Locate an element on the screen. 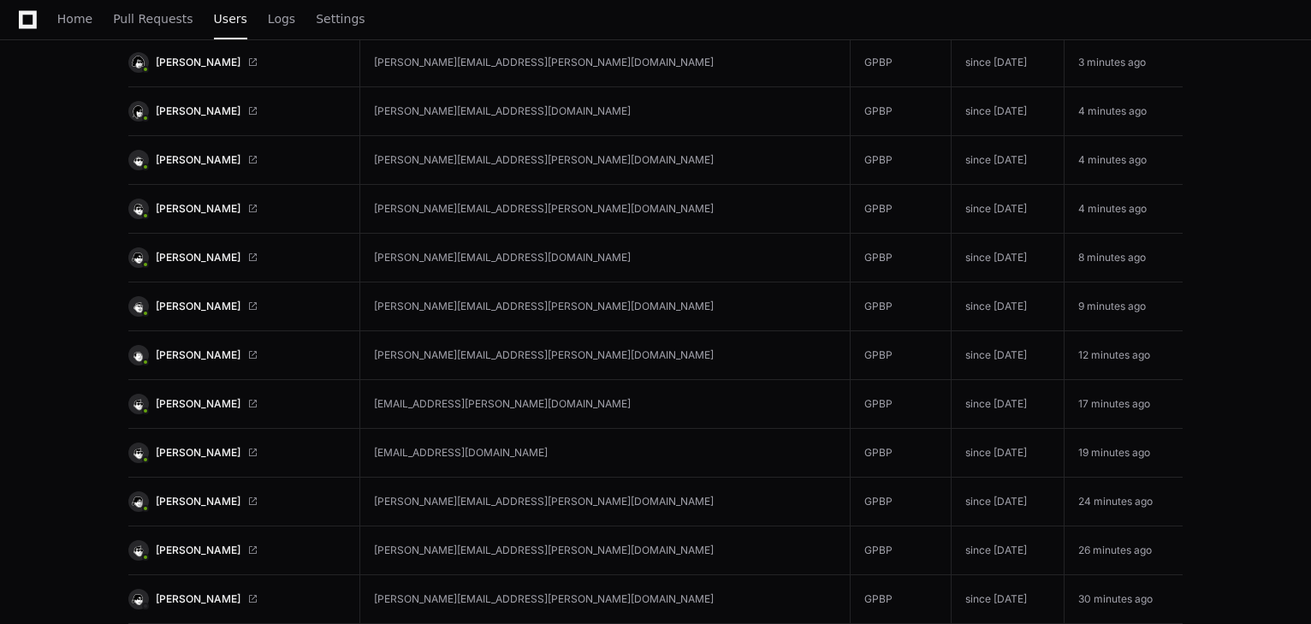 This screenshot has width=1311, height=624. span: Users is located at coordinates (230, 19).